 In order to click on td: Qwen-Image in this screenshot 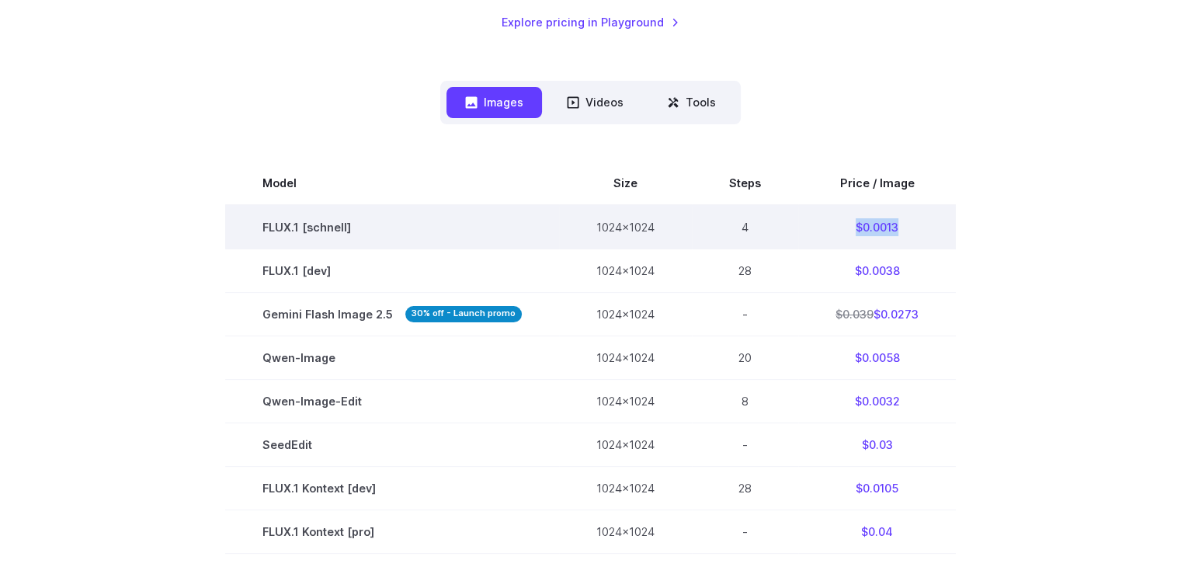, I will do `click(392, 357)`.